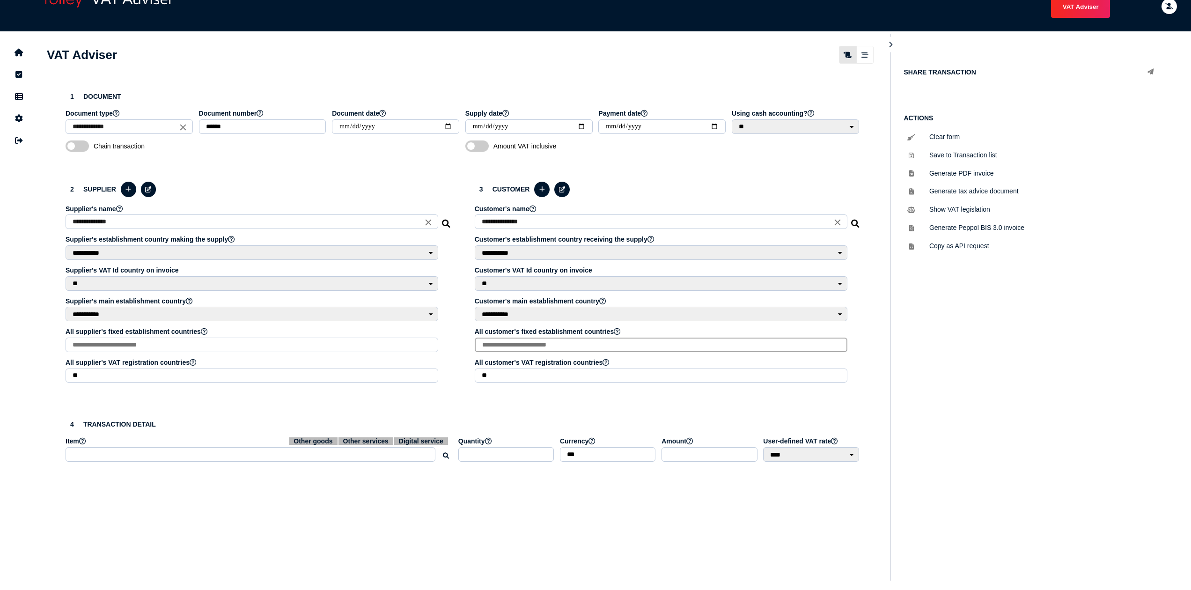  Describe the element at coordinates (72, 424) in the screenshot. I see `div: 4` at that location.